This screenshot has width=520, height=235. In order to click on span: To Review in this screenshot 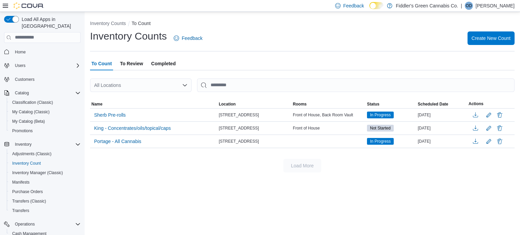, I will do `click(131, 64)`.